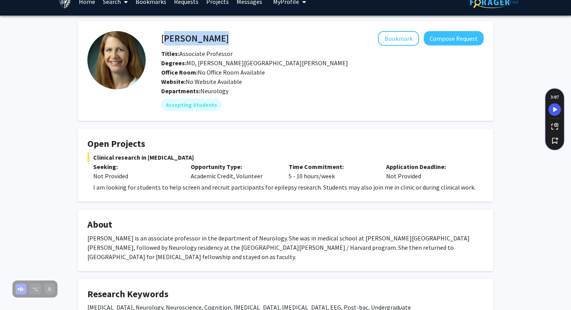  What do you see at coordinates (214, 91) in the screenshot?
I see `span: Neurology` at bounding box center [214, 91].